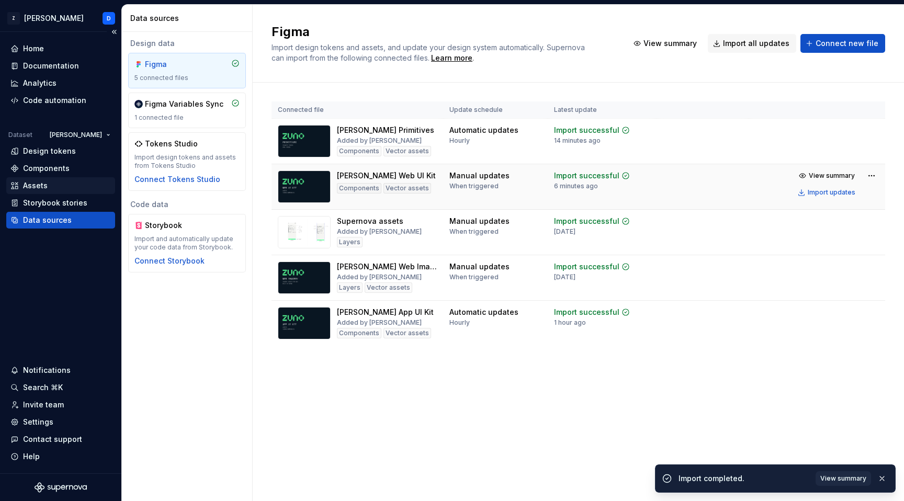 The width and height of the screenshot is (904, 501). What do you see at coordinates (602, 110) in the screenshot?
I see `th: Latest update` at bounding box center [602, 110].